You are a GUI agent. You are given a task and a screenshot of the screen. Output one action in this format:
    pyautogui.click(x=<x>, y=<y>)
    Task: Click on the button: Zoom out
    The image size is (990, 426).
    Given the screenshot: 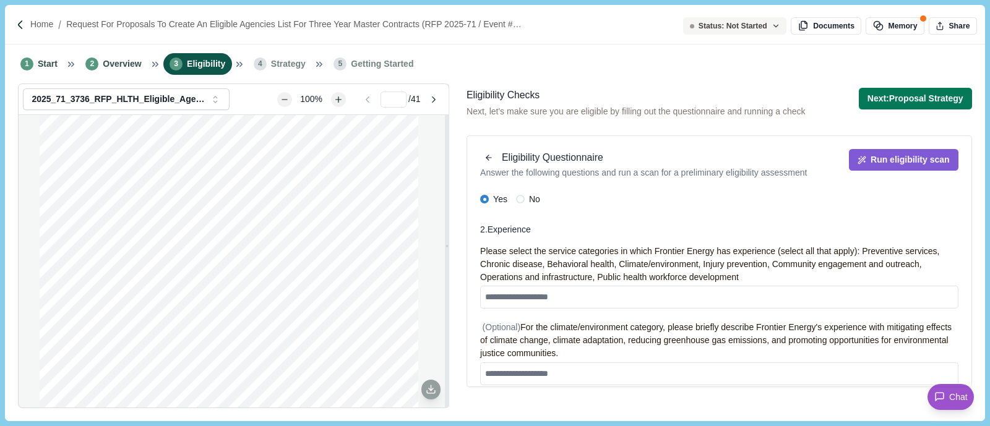 What is the action you would take?
    pyautogui.click(x=285, y=100)
    